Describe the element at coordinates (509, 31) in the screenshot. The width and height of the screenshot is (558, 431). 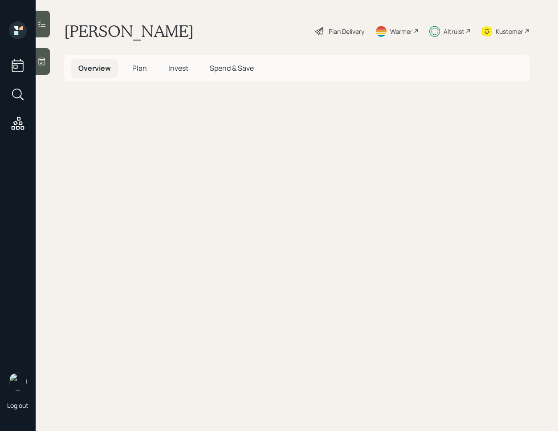
I see `div: Kustomer` at that location.